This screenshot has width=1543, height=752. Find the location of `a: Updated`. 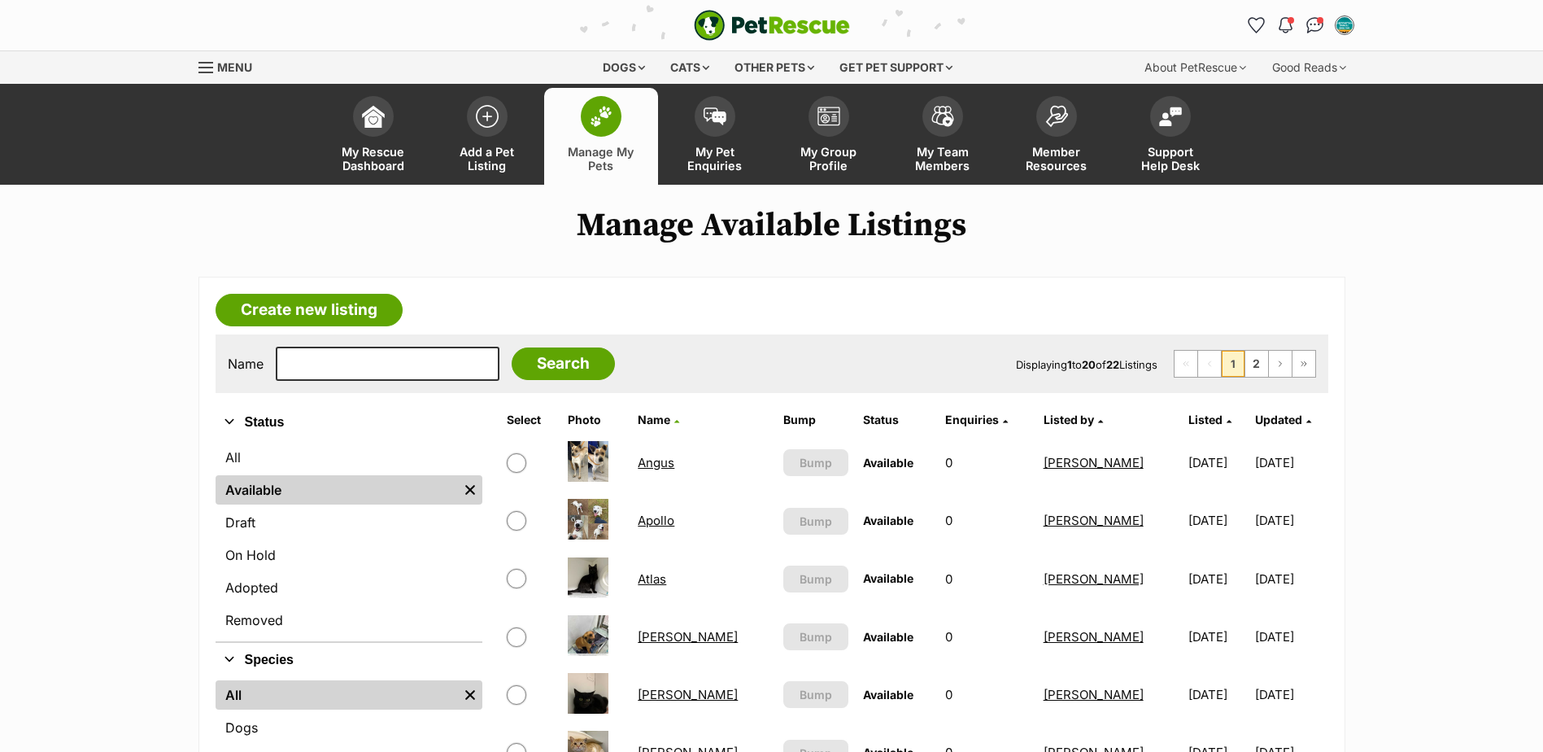

a: Updated is located at coordinates (1283, 419).